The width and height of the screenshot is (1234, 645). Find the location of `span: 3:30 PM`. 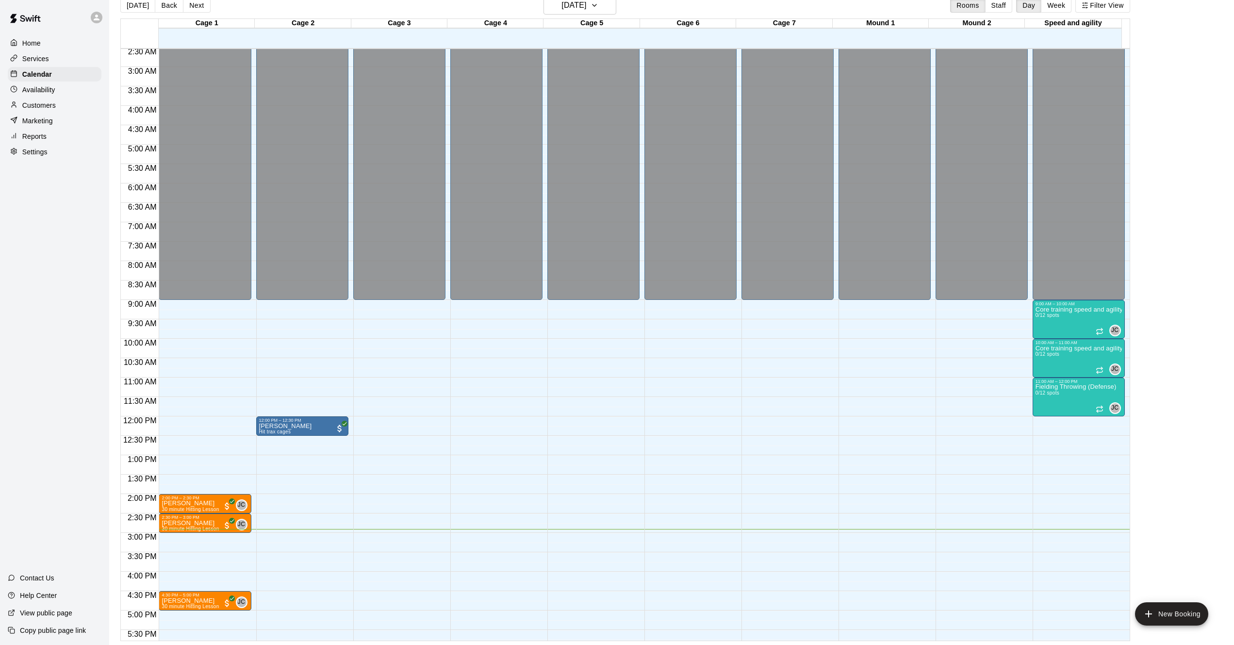

span: 3:30 PM is located at coordinates (142, 556).